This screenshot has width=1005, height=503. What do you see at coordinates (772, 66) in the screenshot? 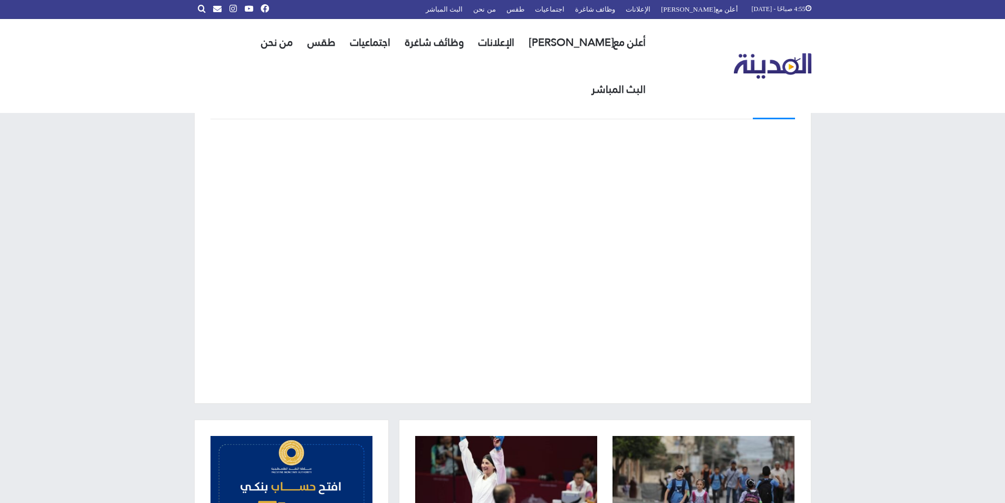
I see `img: تلفزيون المدينة` at bounding box center [772, 66].